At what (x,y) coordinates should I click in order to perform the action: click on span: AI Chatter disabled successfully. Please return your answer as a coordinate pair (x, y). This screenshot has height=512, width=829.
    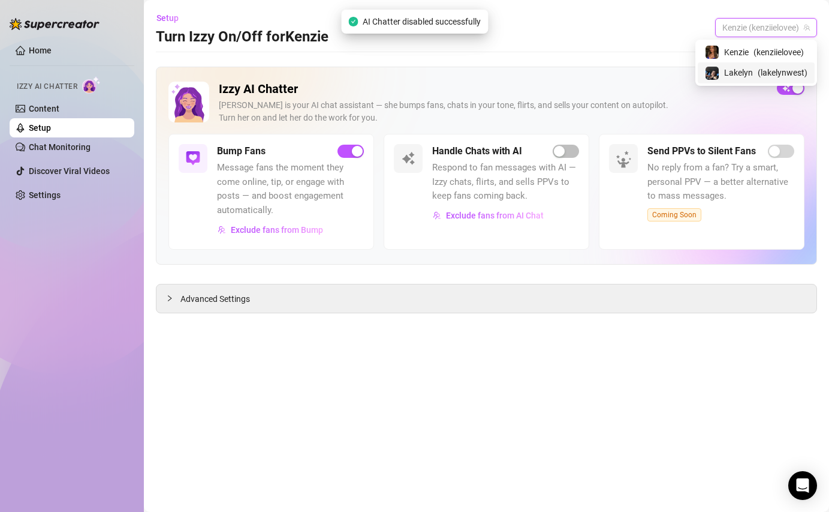
    Looking at the image, I should click on (422, 22).